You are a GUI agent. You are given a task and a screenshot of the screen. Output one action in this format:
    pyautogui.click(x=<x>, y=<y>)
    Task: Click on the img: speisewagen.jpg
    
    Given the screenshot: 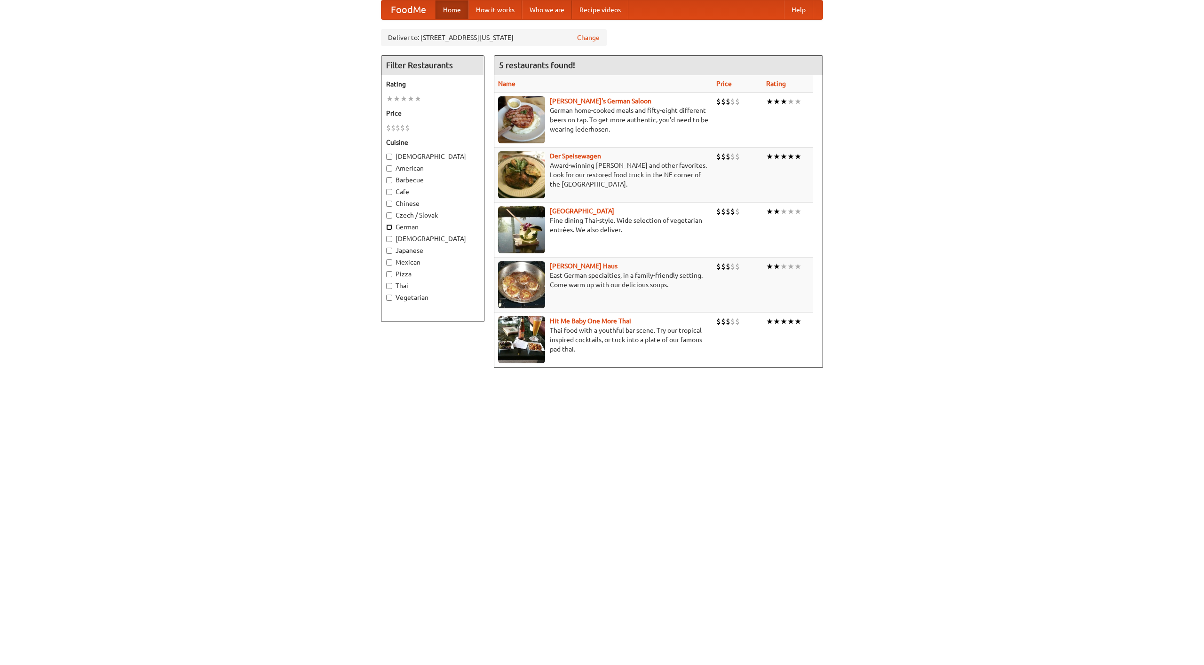 What is the action you would take?
    pyautogui.click(x=521, y=175)
    